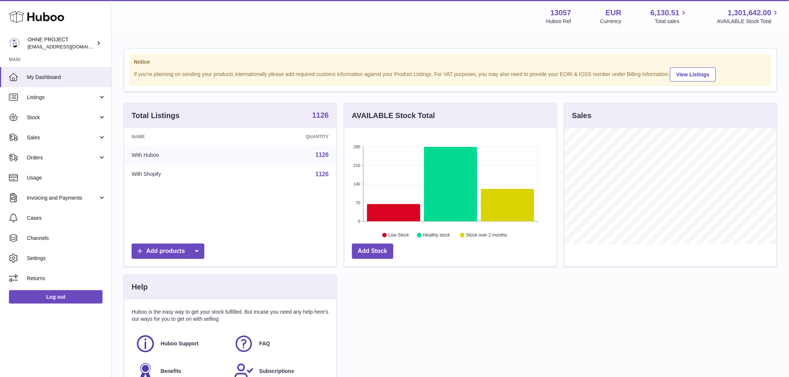  Describe the element at coordinates (358, 203) in the screenshot. I see `text: 70` at that location.